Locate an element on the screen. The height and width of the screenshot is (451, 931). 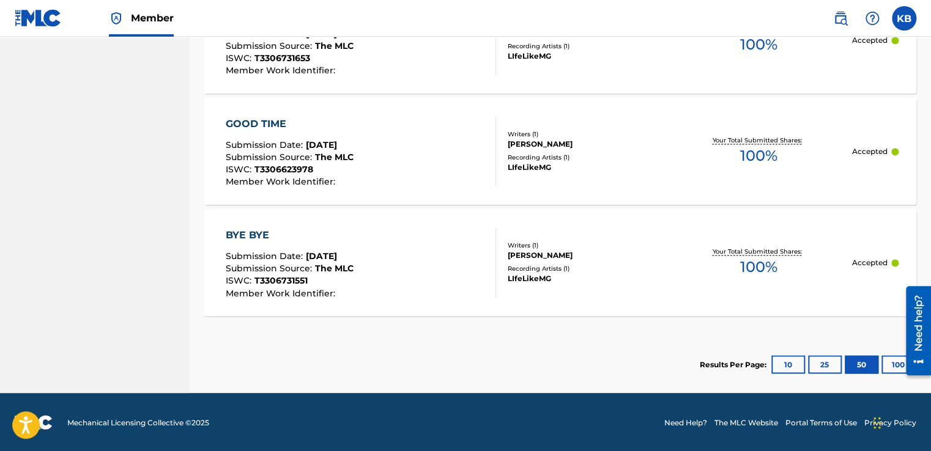
a: Privacy Policy is located at coordinates (890, 423).